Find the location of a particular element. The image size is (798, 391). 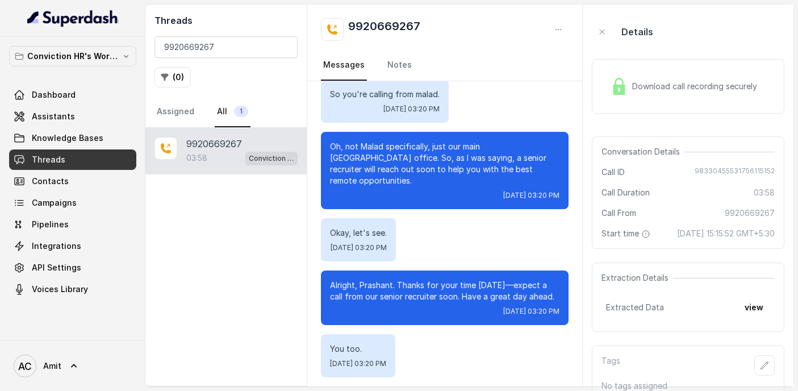

a: Campaigns is located at coordinates (73, 203).